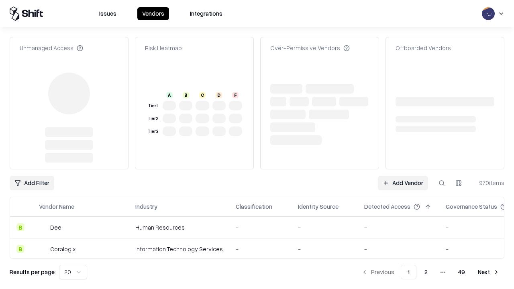  What do you see at coordinates (153, 118) in the screenshot?
I see `div: Tier 2` at bounding box center [153, 118].